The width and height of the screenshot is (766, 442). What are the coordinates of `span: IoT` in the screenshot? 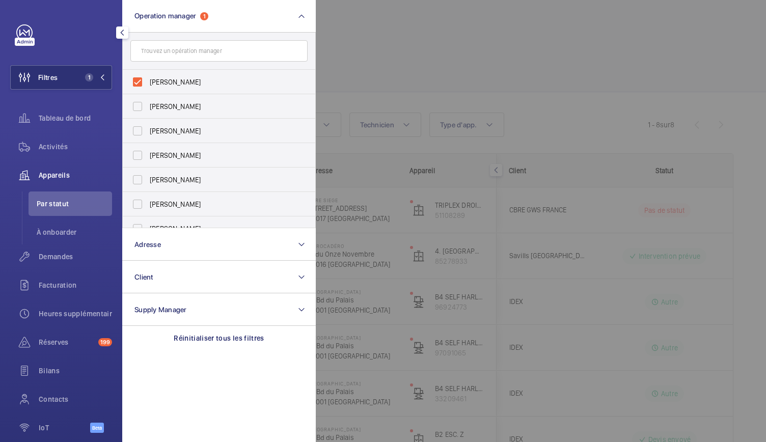 It's located at (64, 428).